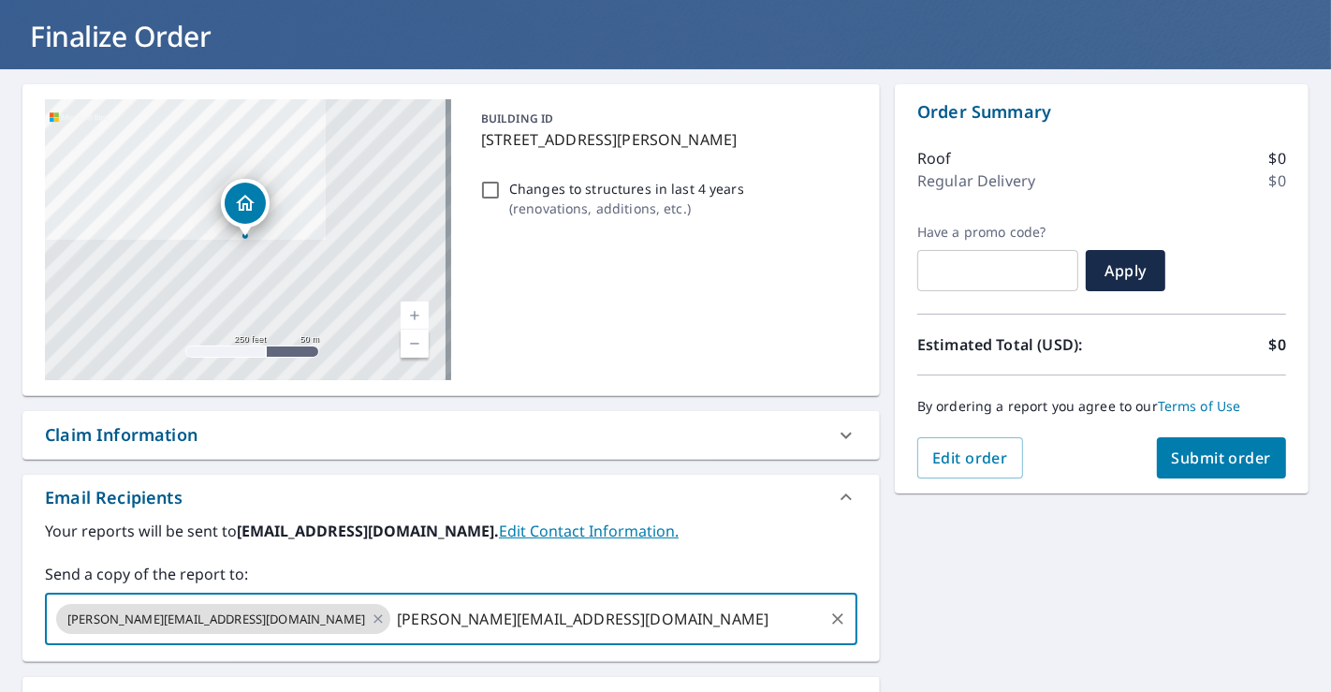  Describe the element at coordinates (1222, 458) in the screenshot. I see `span: Submit order` at that location.